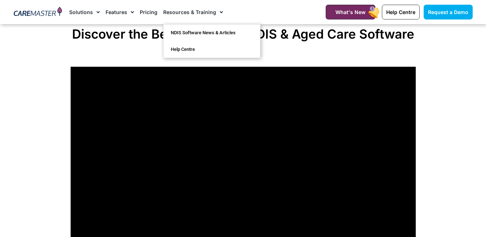  I want to click on ul: Resources & Training, so click(212, 41).